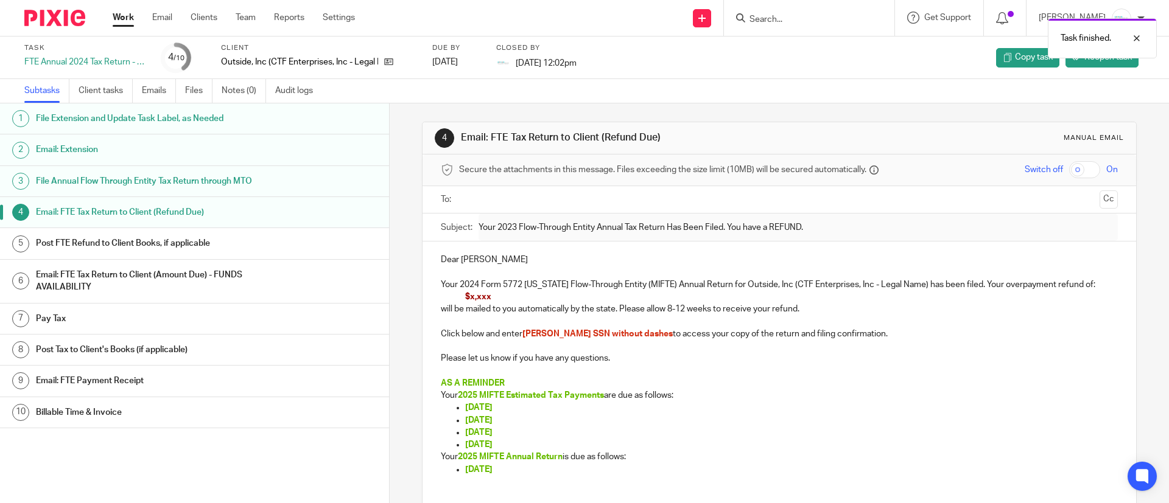  Describe the element at coordinates (1044, 170) in the screenshot. I see `span: Switch off` at that location.